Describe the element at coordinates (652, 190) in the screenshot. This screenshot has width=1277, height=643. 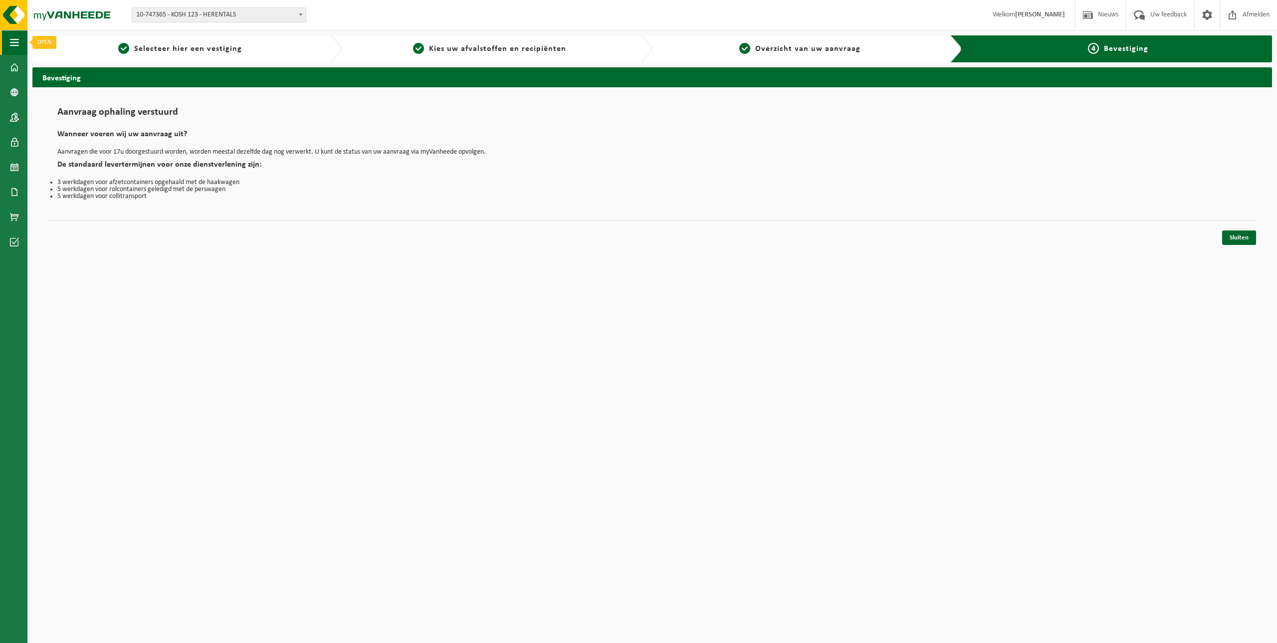
I see `li: 5 werkdagen voor rolcontainers geledigd met de perswagen` at that location.